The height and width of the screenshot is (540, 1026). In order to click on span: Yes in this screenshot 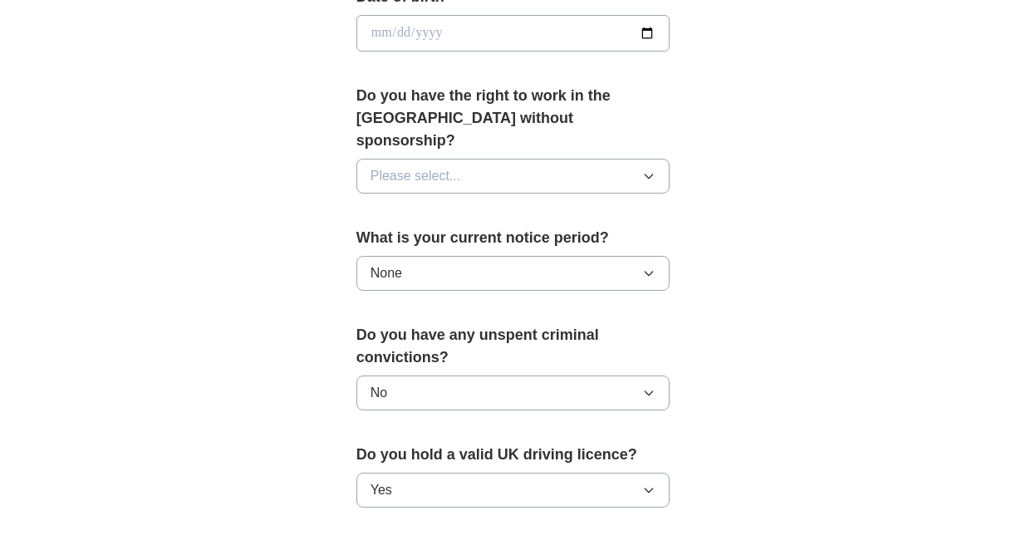, I will do `click(381, 490)`.